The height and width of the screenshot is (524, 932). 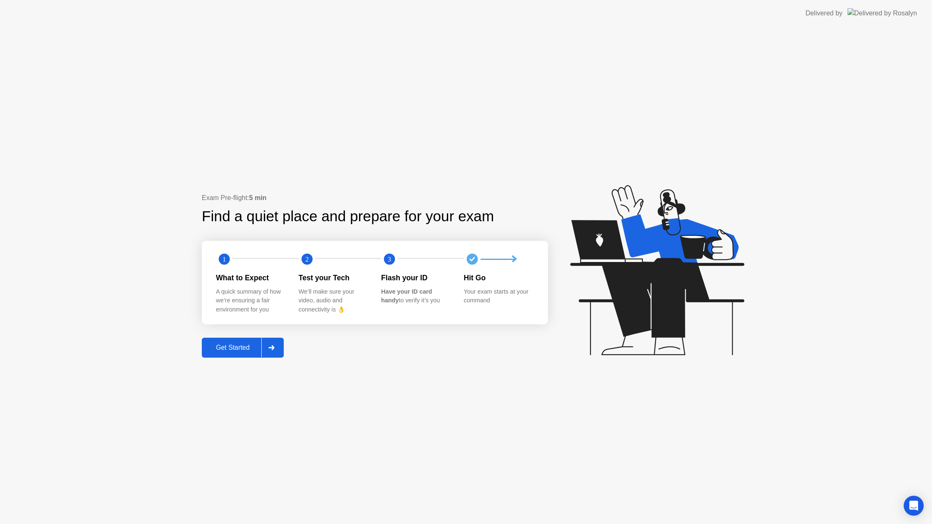 I want to click on div: Open Intercom Messenger, so click(x=914, y=506).